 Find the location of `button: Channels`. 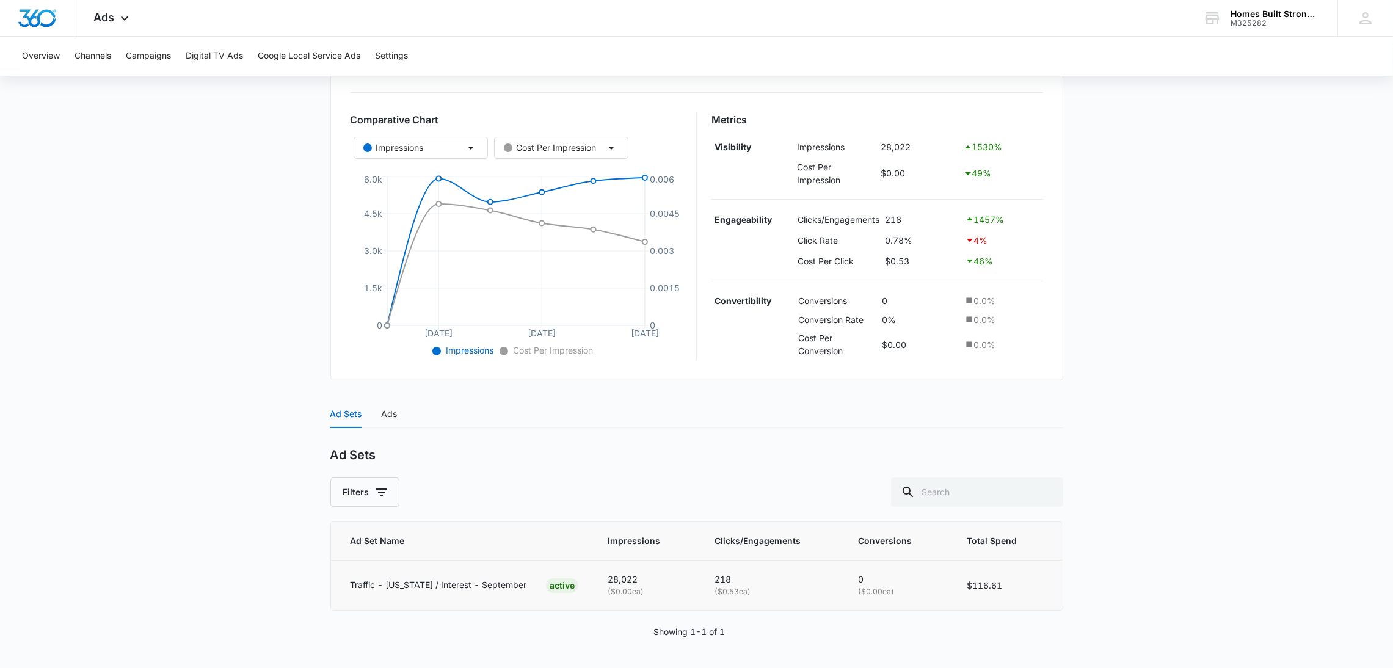

button: Channels is located at coordinates (93, 56).